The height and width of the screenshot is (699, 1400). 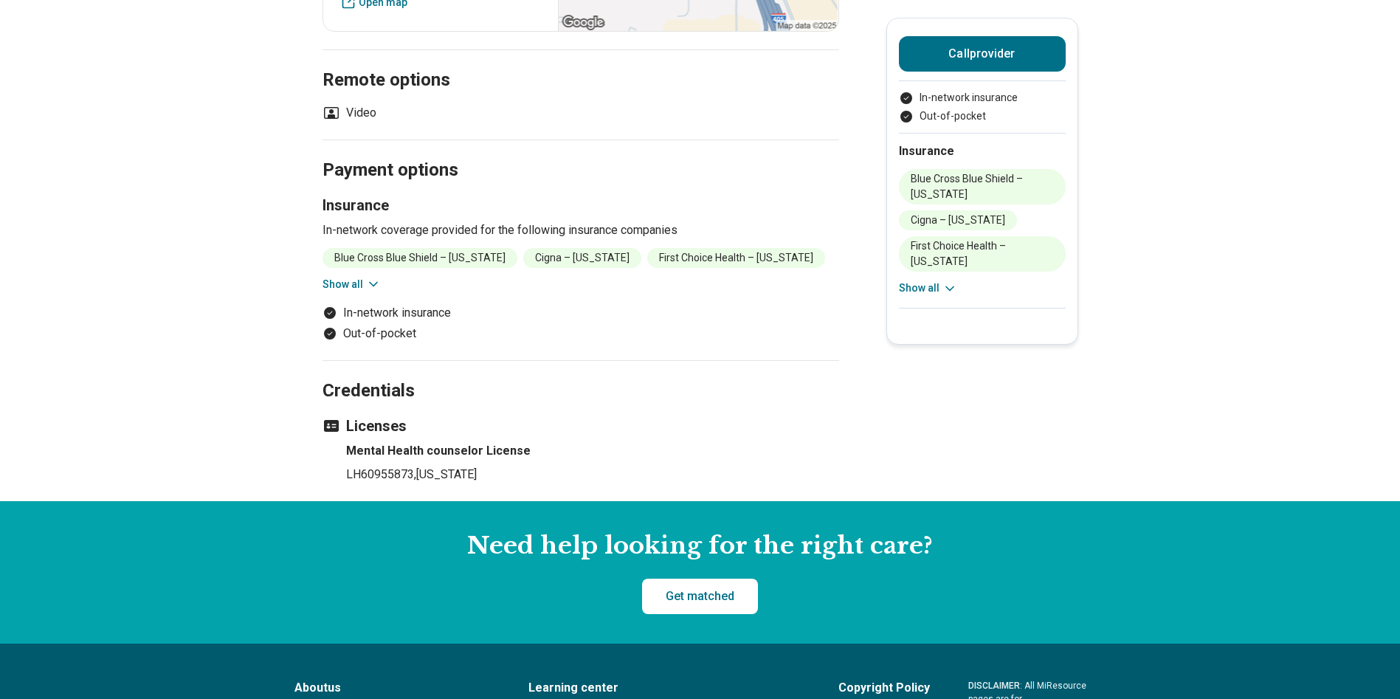 I want to click on a: Aboutus, so click(x=392, y=688).